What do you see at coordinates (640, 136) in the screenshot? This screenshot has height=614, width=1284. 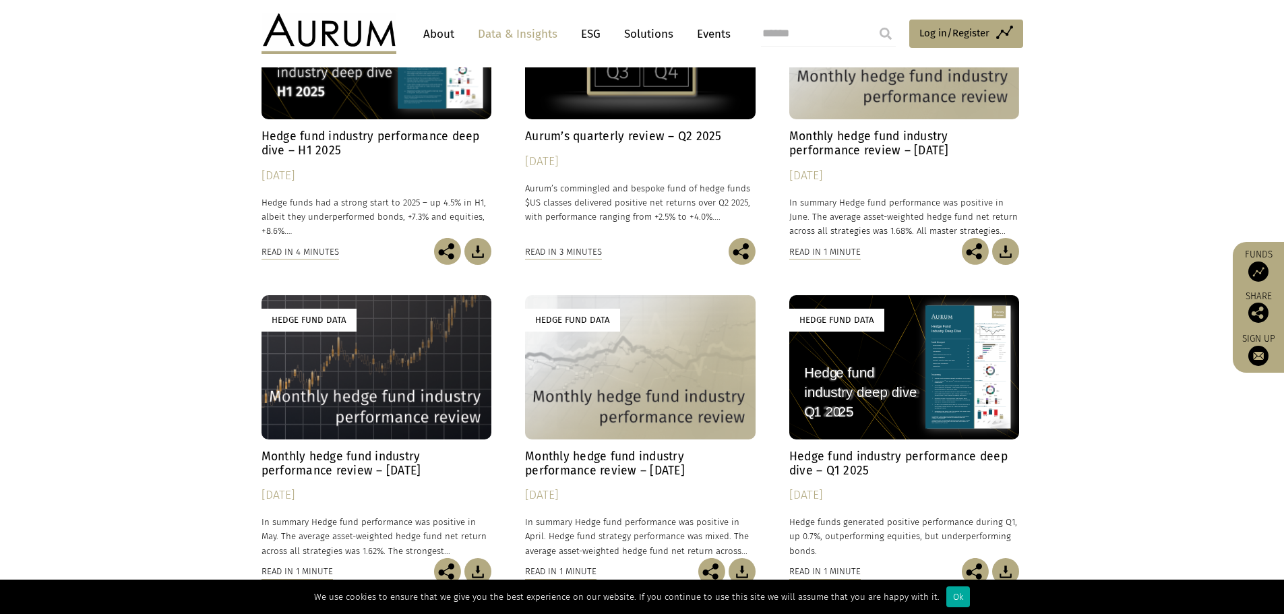 I see `h4: Aurum’s quarterly review – Q2 2025` at bounding box center [640, 136].